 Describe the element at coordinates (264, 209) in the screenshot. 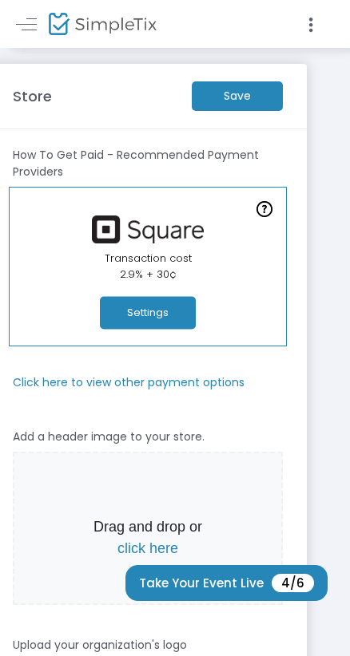

I see `img: question-mark` at that location.